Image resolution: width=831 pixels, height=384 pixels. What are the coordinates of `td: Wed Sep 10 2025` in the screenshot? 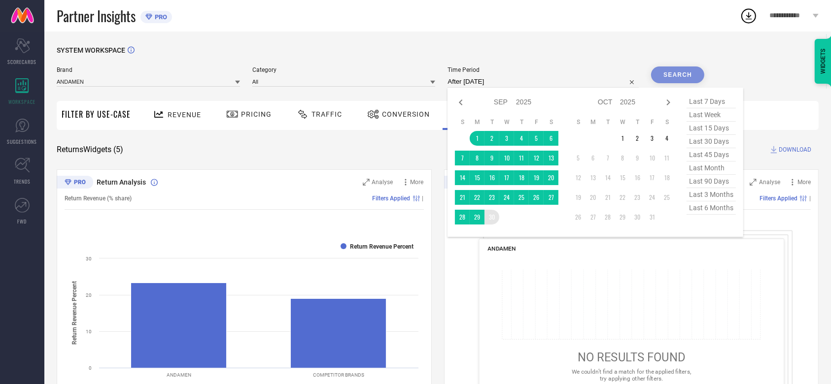 It's located at (507, 158).